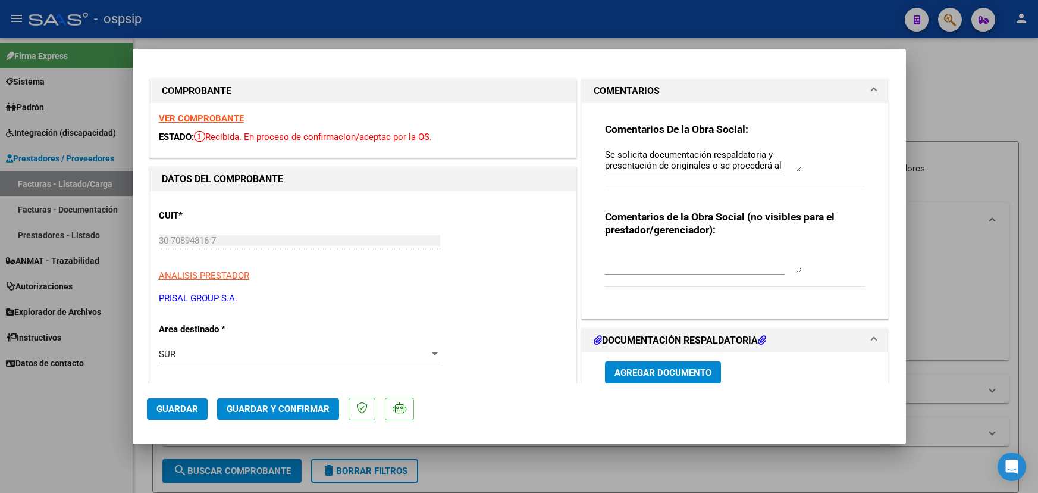 This screenshot has height=493, width=1038. Describe the element at coordinates (735, 211) in the screenshot. I see `div: COMENTARIOS` at that location.